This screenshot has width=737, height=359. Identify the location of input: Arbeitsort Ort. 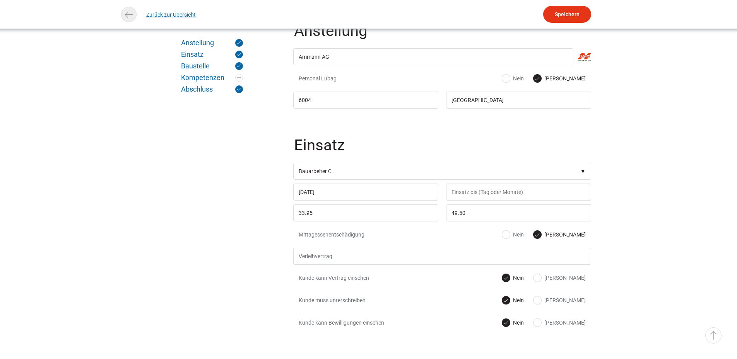
(518, 100).